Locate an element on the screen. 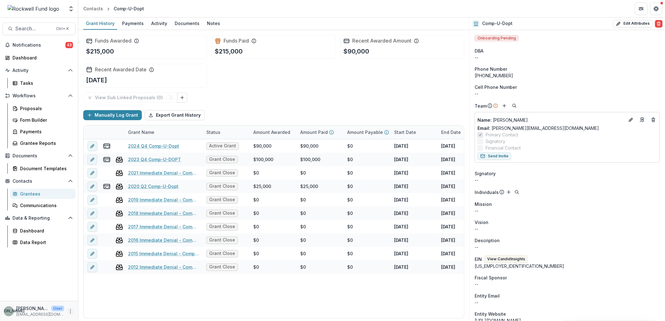  div: Grantee Reports is located at coordinates (45, 143).